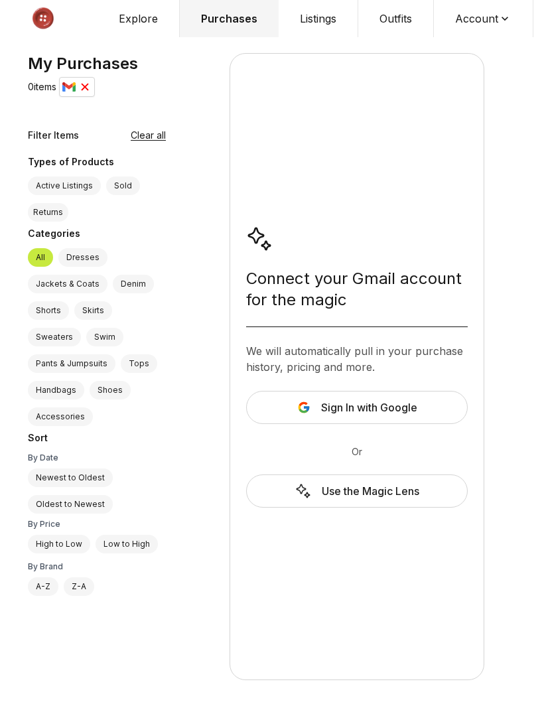 Image resolution: width=544 pixels, height=712 pixels. What do you see at coordinates (53, 135) in the screenshot?
I see `div: Filter Items` at bounding box center [53, 135].